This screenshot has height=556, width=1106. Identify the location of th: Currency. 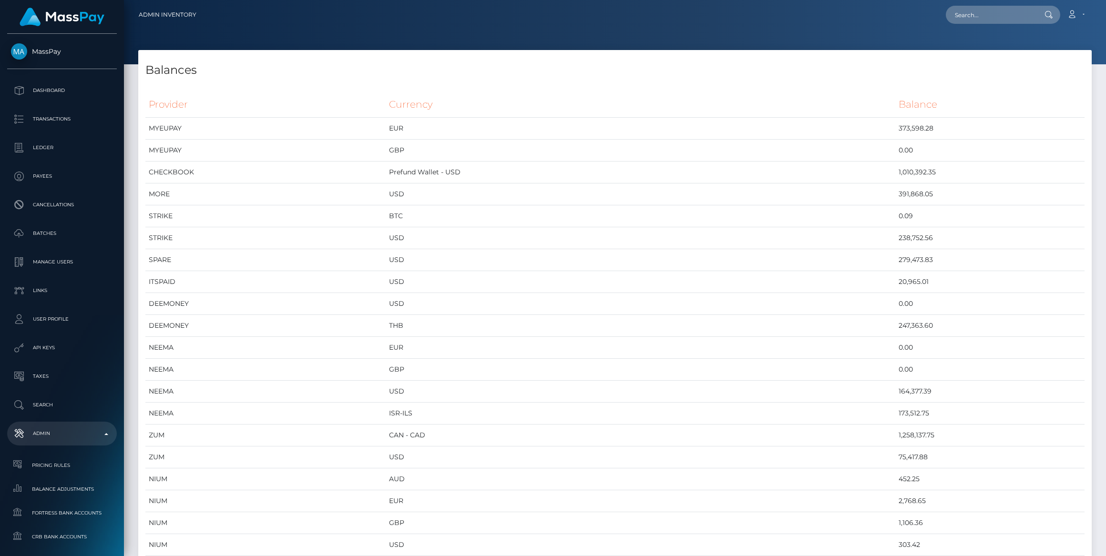
(640, 104).